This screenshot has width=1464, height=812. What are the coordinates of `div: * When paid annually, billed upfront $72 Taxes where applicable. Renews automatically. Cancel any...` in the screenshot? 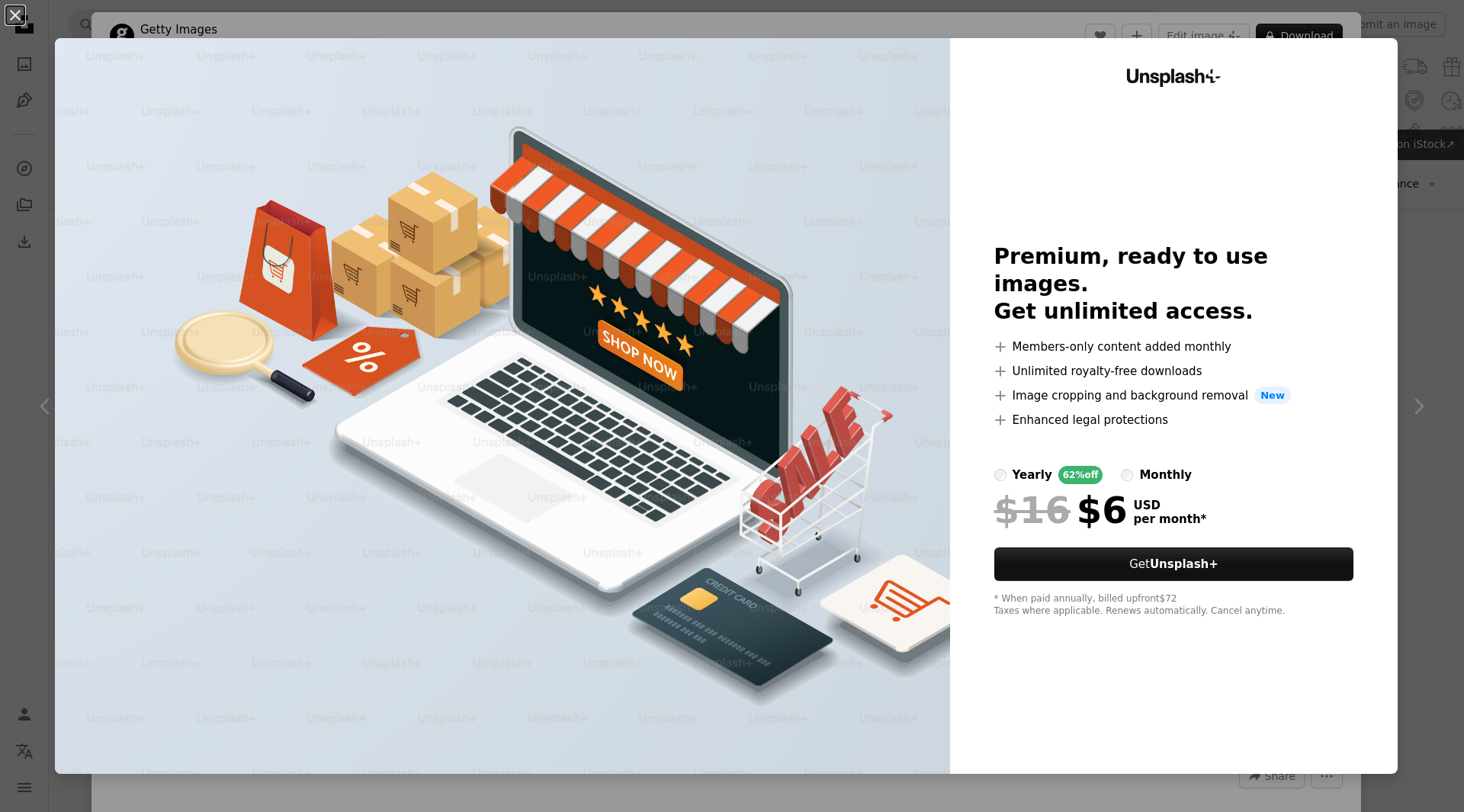 It's located at (1174, 606).